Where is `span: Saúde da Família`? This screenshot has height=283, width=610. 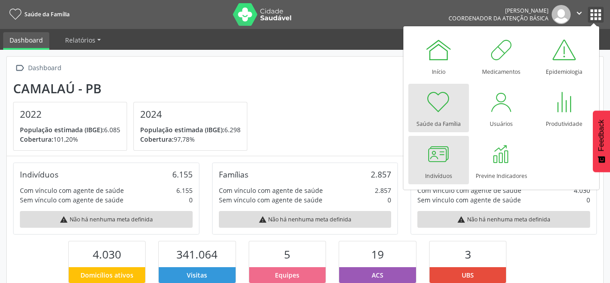 span: Saúde da Família is located at coordinates (47, 14).